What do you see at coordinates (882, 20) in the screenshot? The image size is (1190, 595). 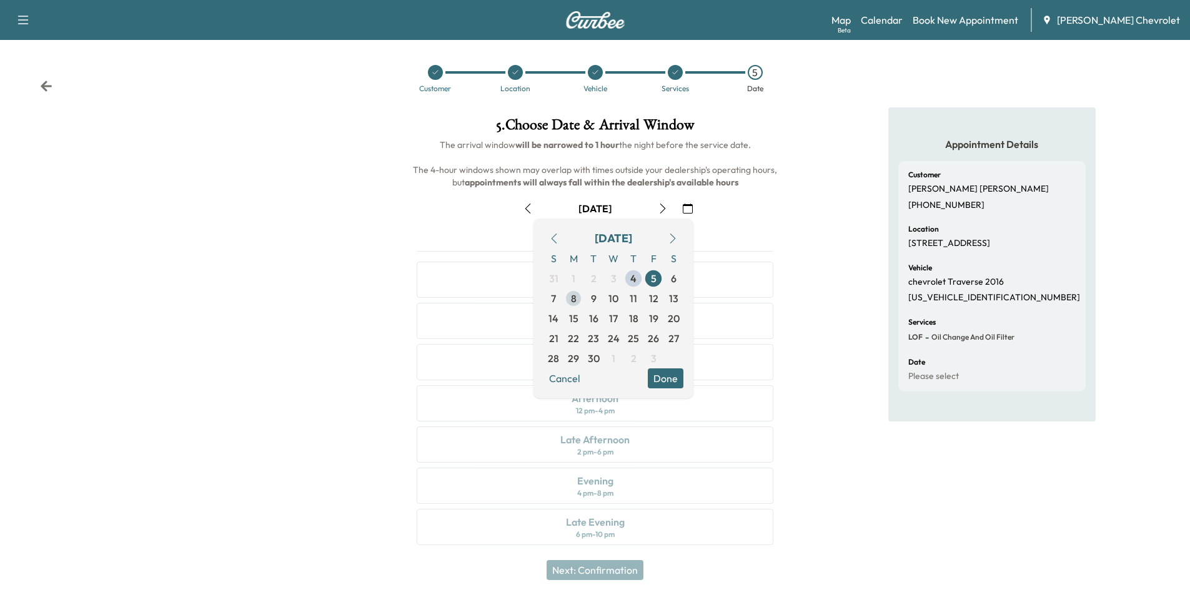 I see `a: Calendar` at bounding box center [882, 20].